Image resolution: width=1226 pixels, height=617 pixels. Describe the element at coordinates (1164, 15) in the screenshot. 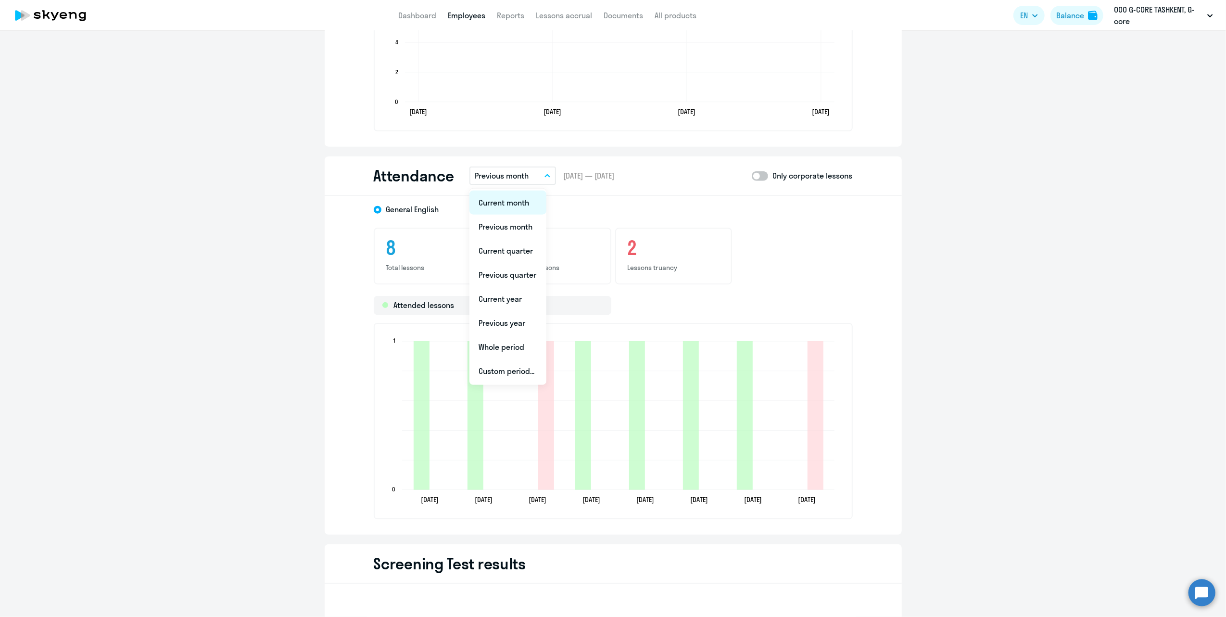

I see `button: ООО G-CORE TASHKENT, G-core` at that location.